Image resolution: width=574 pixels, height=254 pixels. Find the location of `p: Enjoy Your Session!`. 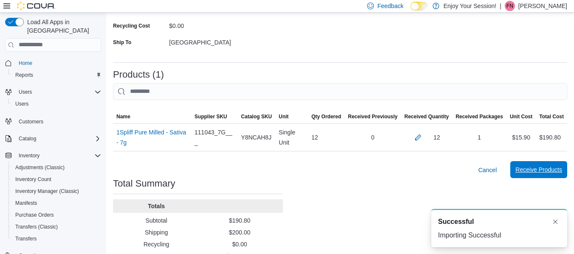

p: Enjoy Your Session! is located at coordinates (470, 6).